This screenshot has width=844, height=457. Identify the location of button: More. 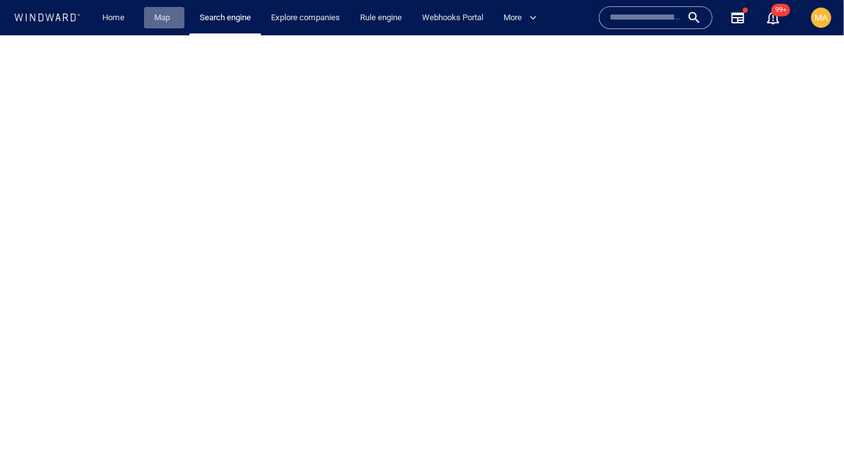
(523, 18).